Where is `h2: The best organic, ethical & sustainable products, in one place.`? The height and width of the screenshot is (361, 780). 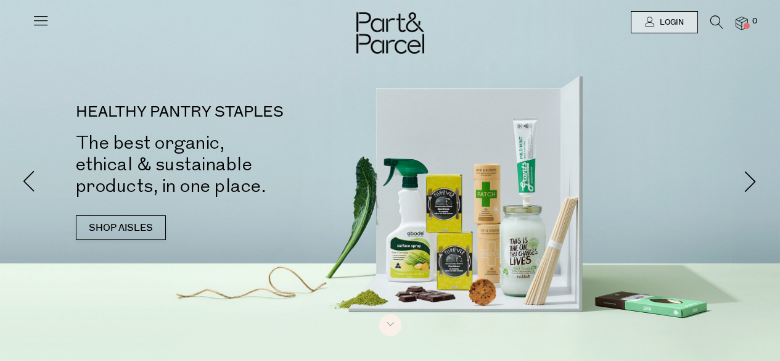 h2: The best organic, ethical & sustainable products, in one place. is located at coordinates (242, 164).